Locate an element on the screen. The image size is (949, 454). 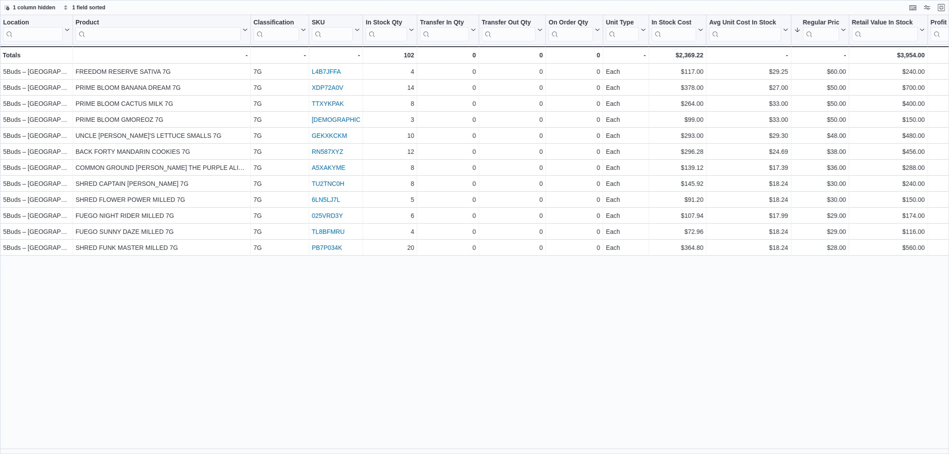
a: GEKXKCKM is located at coordinates (329, 136).